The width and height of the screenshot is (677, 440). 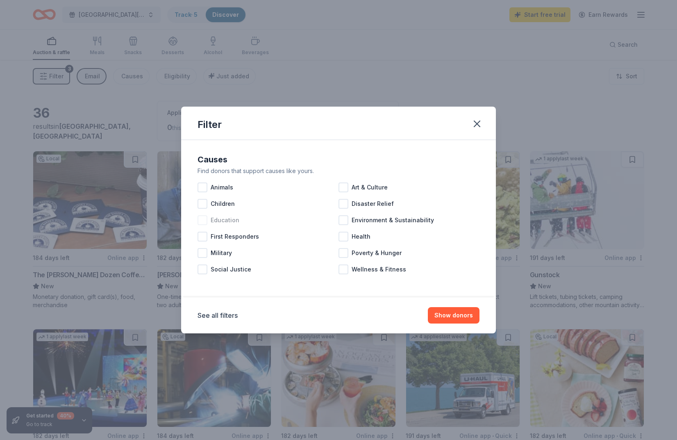 I want to click on span: Military, so click(x=221, y=253).